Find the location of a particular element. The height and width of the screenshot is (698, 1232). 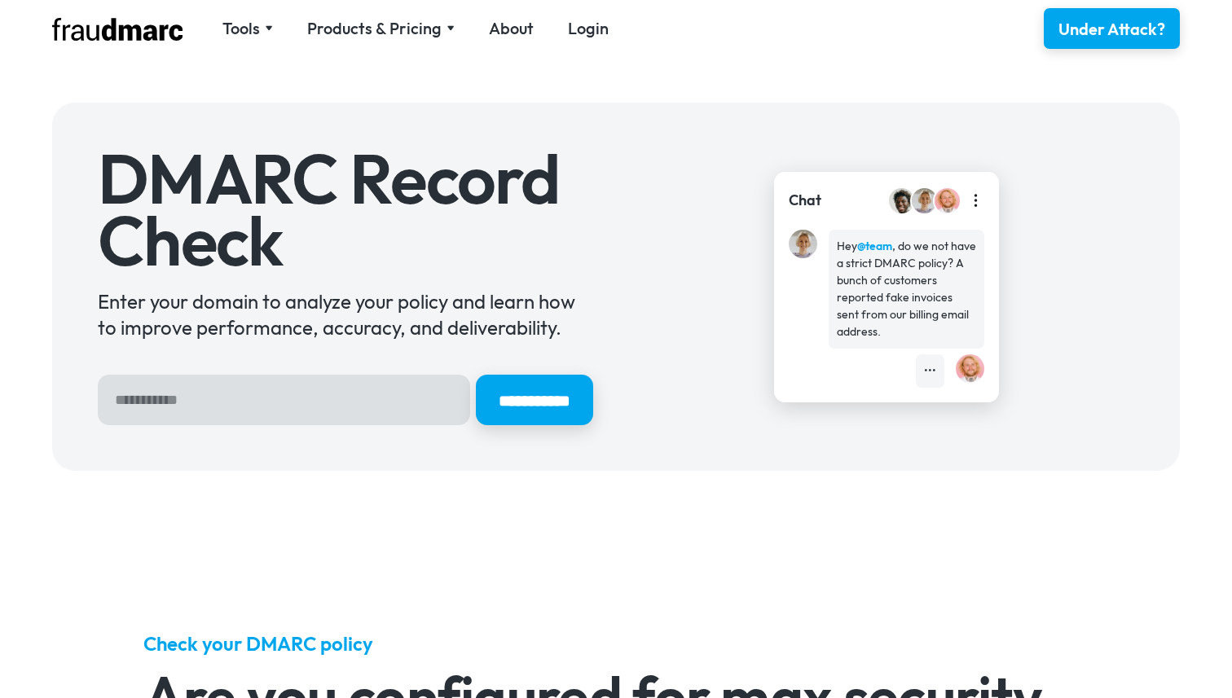

a: Under Attack? is located at coordinates (1111, 29).